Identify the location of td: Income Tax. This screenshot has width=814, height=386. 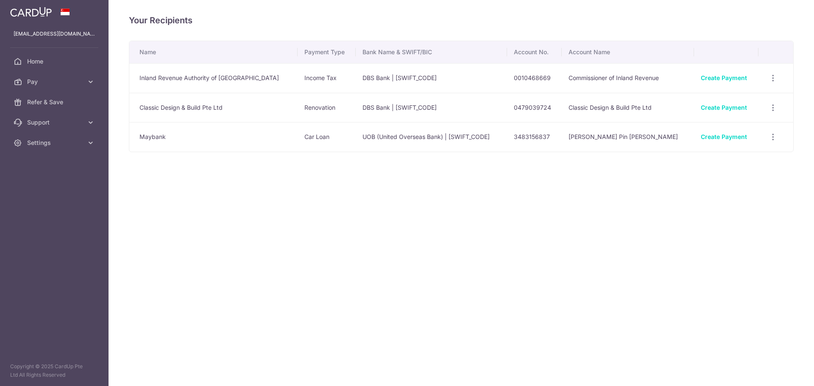
(326, 78).